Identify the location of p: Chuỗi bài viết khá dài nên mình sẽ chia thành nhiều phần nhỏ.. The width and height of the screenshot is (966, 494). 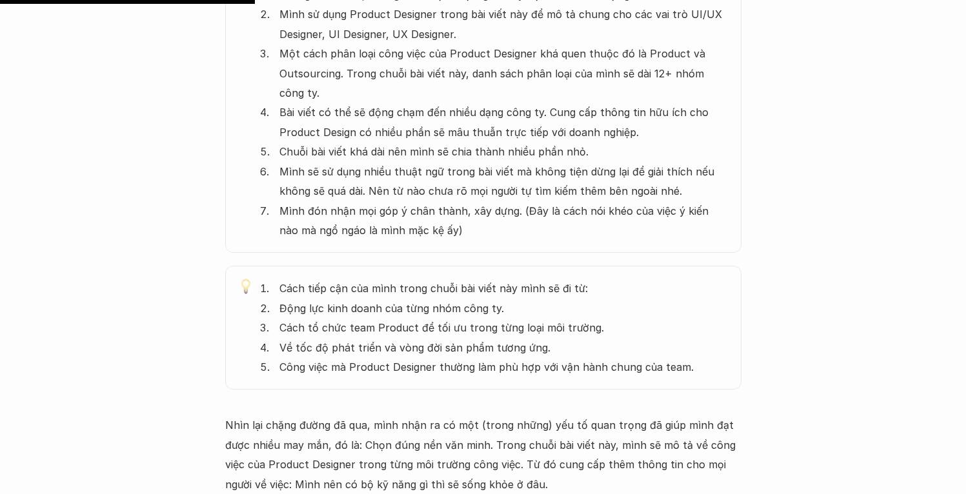
(504, 152).